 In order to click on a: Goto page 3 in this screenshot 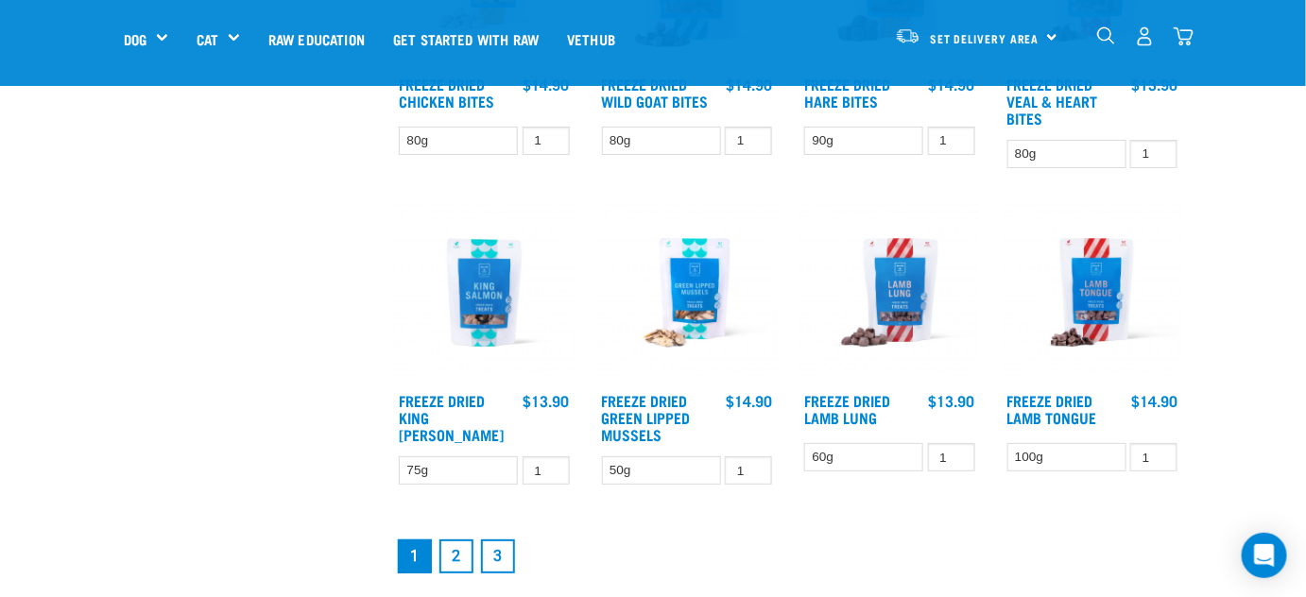, I will do `click(498, 557)`.